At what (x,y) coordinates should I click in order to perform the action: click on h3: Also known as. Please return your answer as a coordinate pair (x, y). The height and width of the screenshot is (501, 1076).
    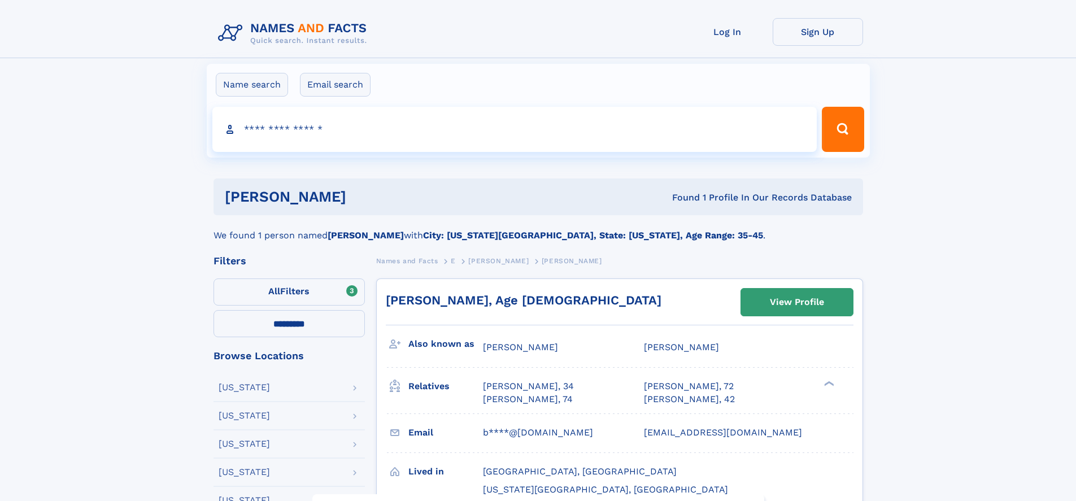
    Looking at the image, I should click on (446, 344).